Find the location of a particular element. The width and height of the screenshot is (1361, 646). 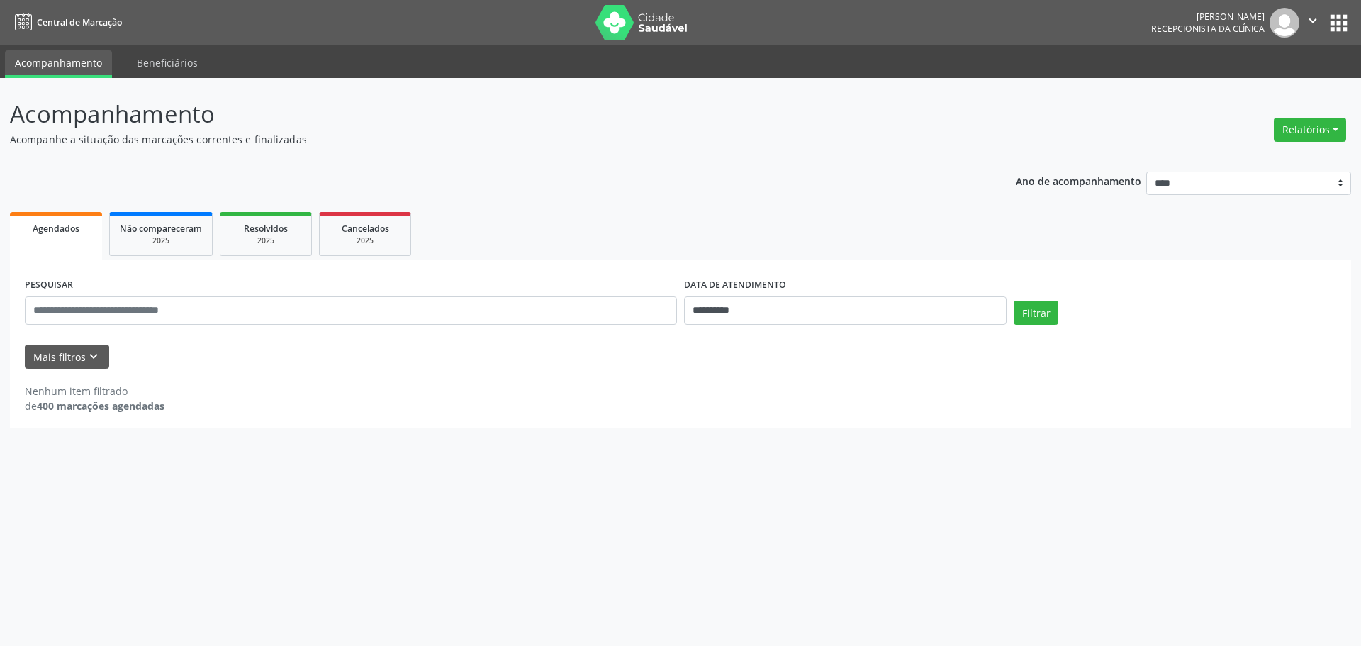

img: img is located at coordinates (1285, 23).